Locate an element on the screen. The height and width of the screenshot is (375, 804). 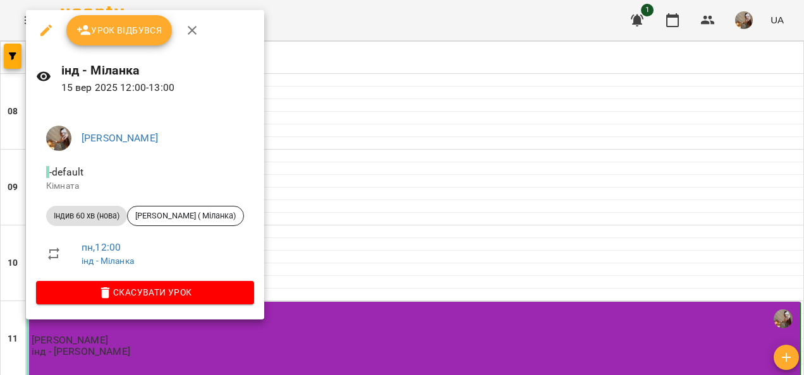
p: Кімната is located at coordinates (145, 186).